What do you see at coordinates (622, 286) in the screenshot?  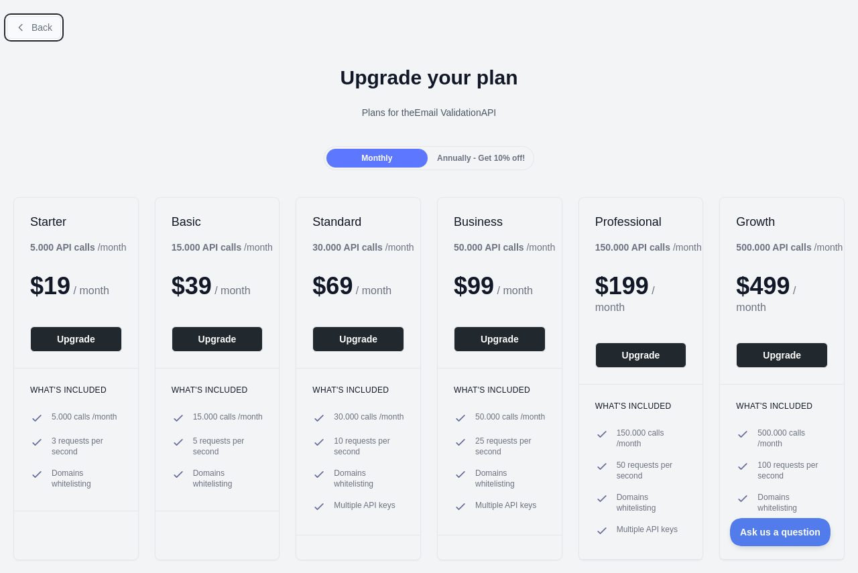 I see `span: $ 199` at bounding box center [622, 286].